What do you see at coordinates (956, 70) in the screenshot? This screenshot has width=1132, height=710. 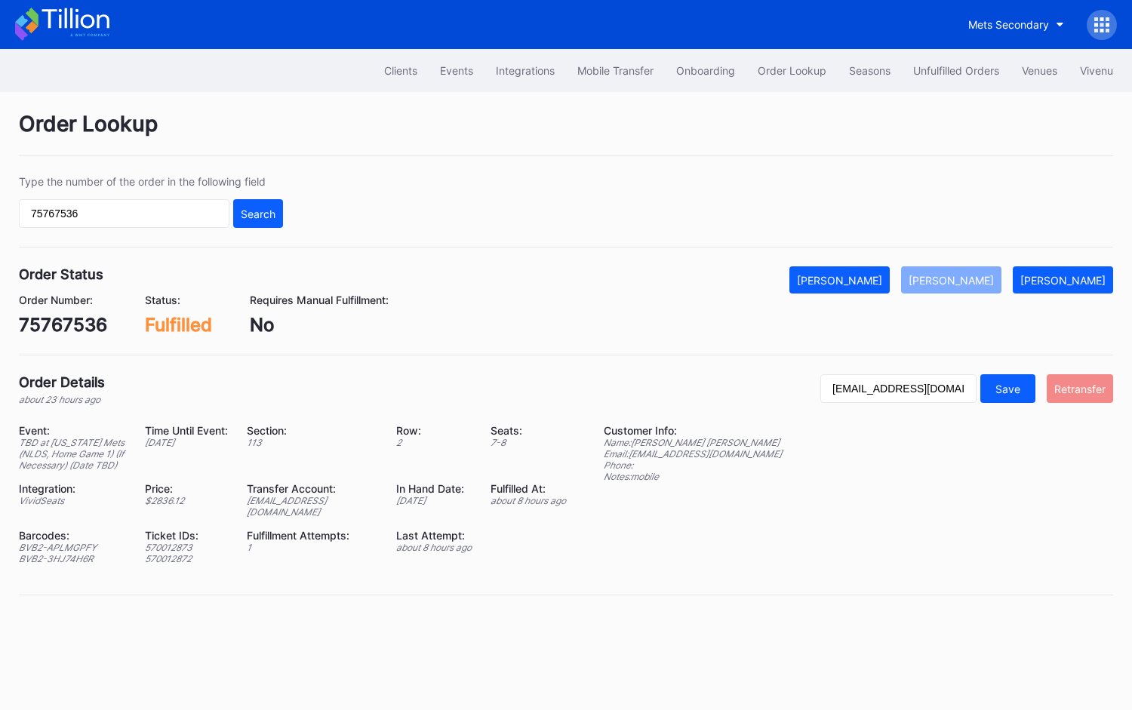 I see `button: Unfulfilled Orders` at bounding box center [956, 70].